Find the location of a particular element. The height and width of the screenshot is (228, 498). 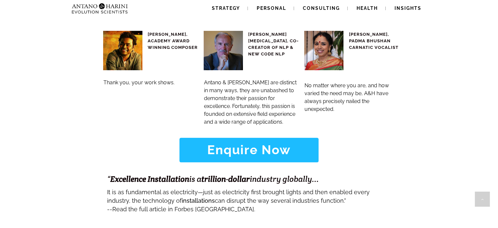

span: It is as fundamental as electricity—just as electricity first brought lights and then enabled eve... is located at coordinates (239, 196).